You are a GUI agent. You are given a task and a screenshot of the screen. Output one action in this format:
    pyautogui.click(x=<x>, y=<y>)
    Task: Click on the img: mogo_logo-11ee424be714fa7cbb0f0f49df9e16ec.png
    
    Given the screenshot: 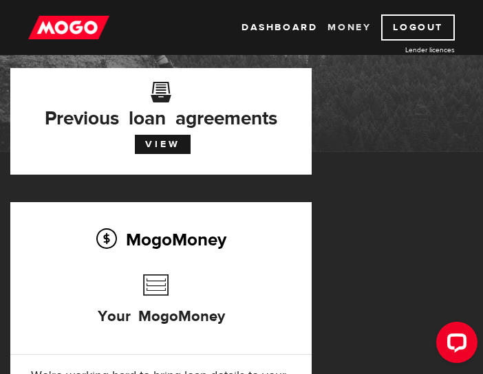 What is the action you would take?
    pyautogui.click(x=69, y=28)
    